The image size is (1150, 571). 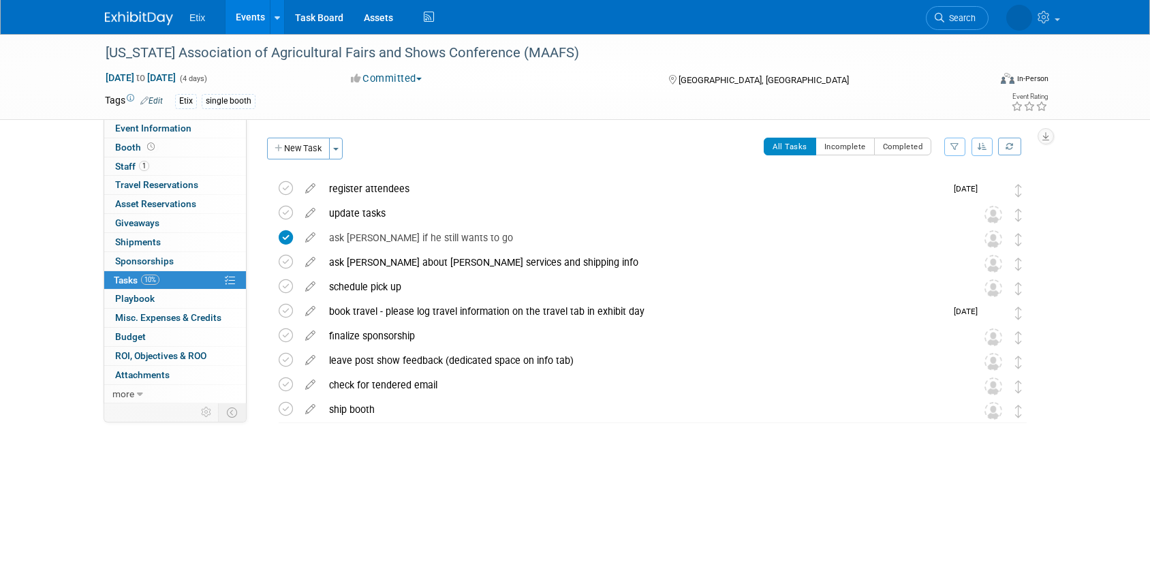 I want to click on span: Staff, so click(x=132, y=166).